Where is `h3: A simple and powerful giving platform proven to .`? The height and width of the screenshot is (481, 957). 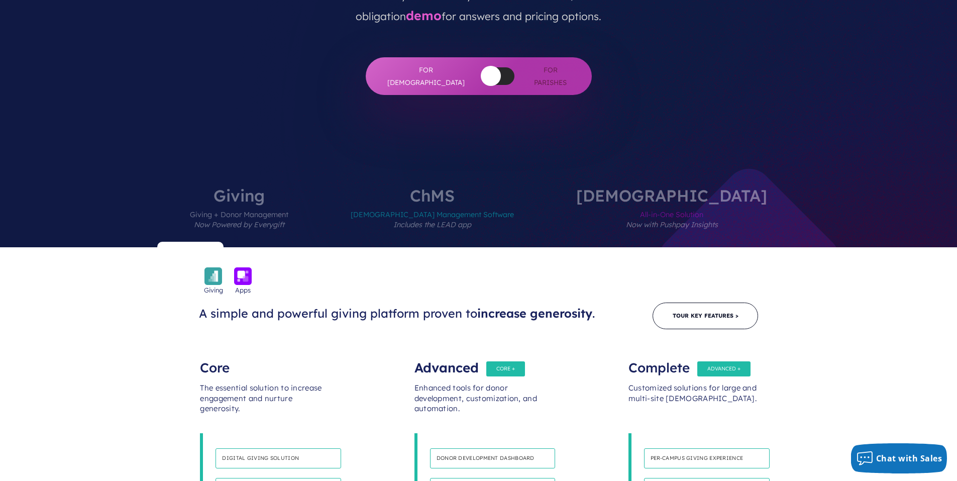
h3: A simple and powerful giving platform proven to . is located at coordinates (402, 314).